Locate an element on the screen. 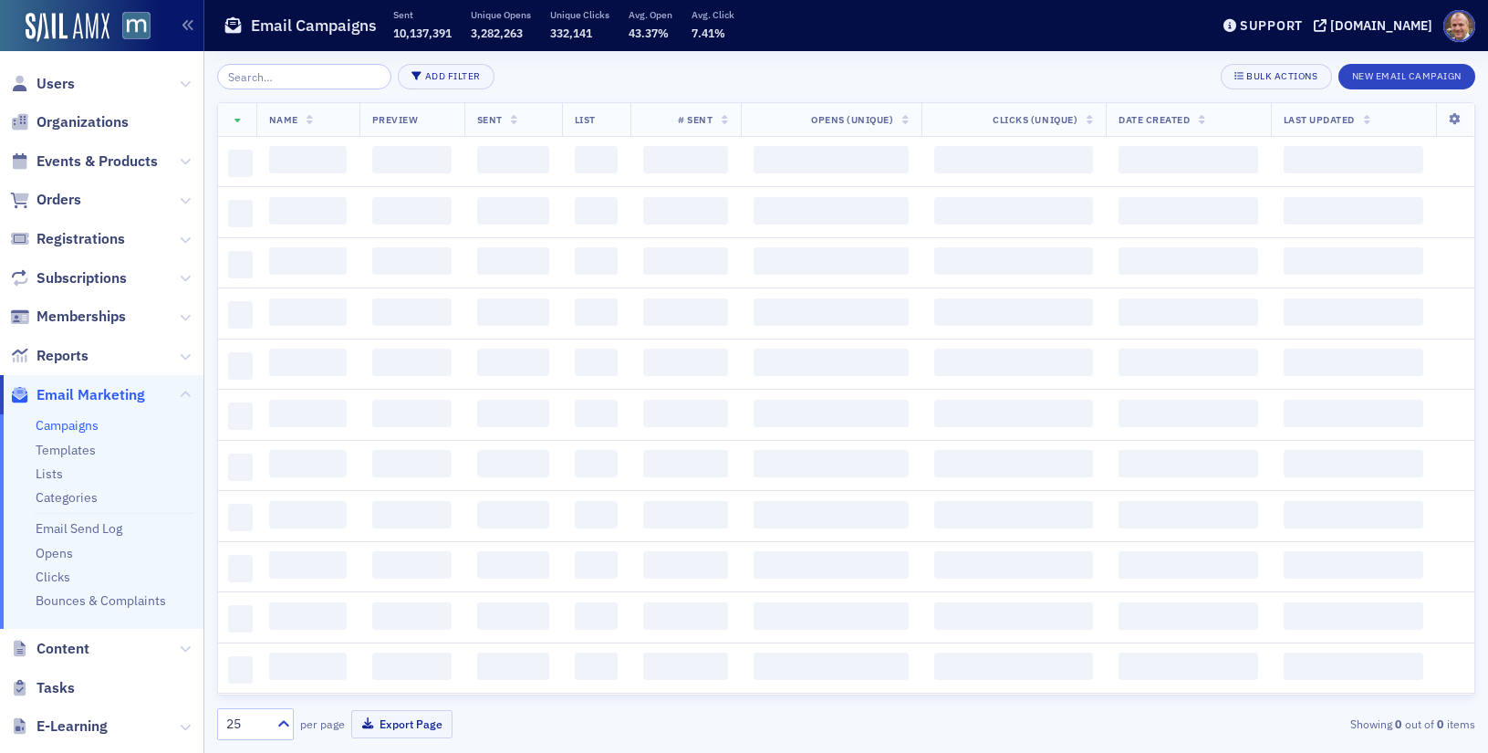 This screenshot has width=1488, height=753. span: # Sent is located at coordinates (695, 120).